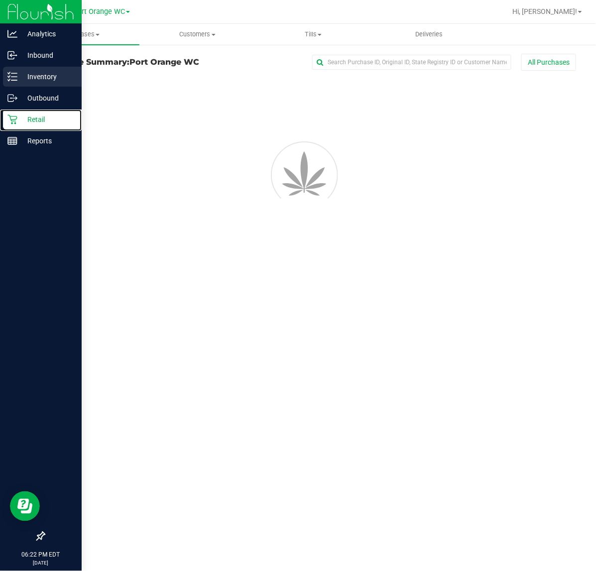  Describe the element at coordinates (82, 34) in the screenshot. I see `span: Purchases` at that location.